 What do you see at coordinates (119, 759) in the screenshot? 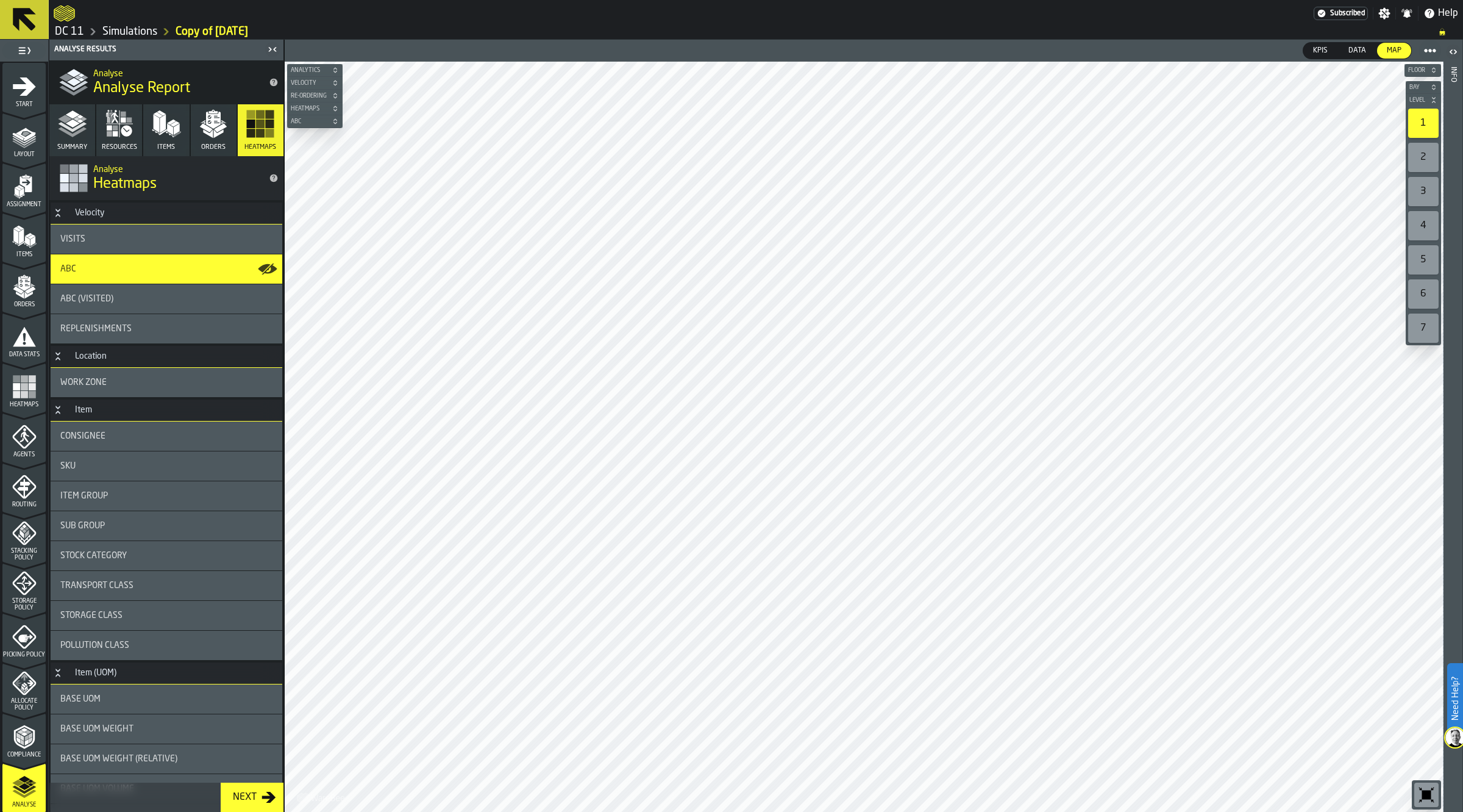
I see `span: Base UOM Weight (Relative)` at bounding box center [119, 759].